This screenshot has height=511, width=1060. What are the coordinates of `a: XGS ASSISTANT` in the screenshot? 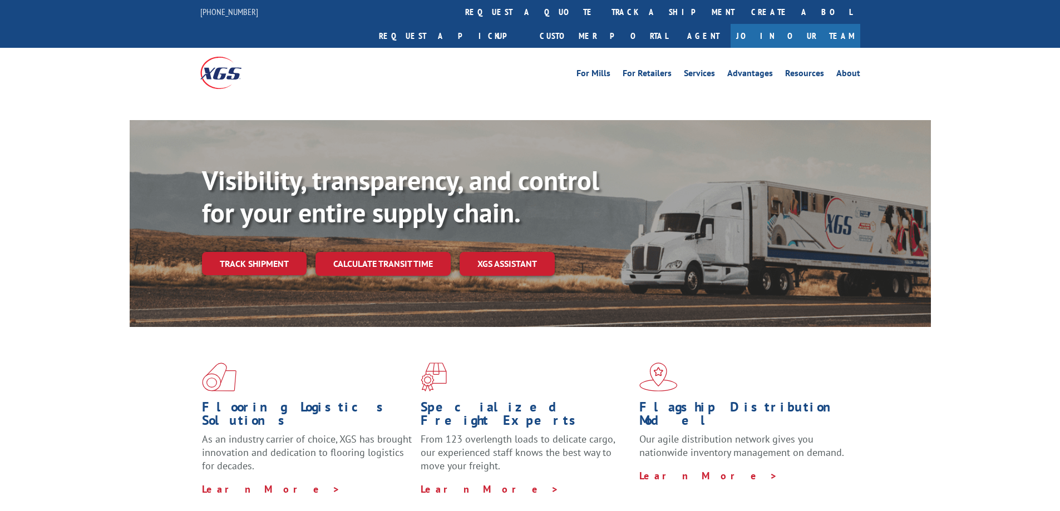 It's located at (507, 264).